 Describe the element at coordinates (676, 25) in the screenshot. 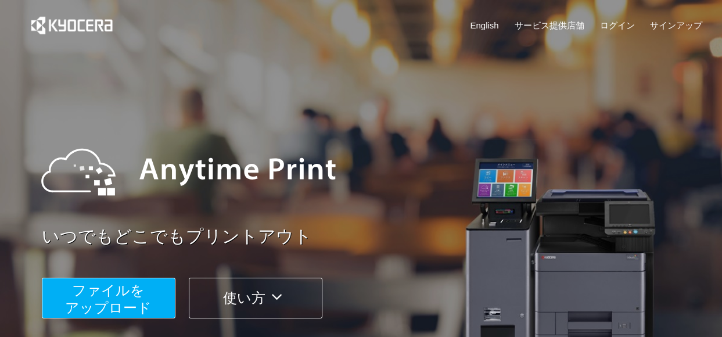

I see `a: サインアップ` at that location.